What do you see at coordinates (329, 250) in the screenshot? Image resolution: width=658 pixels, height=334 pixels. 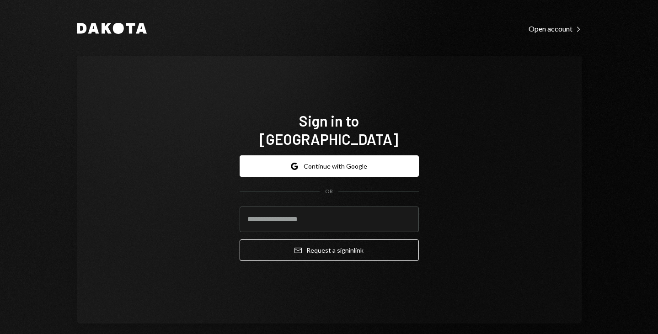 I see `button: Request a signinlink` at bounding box center [329, 250].